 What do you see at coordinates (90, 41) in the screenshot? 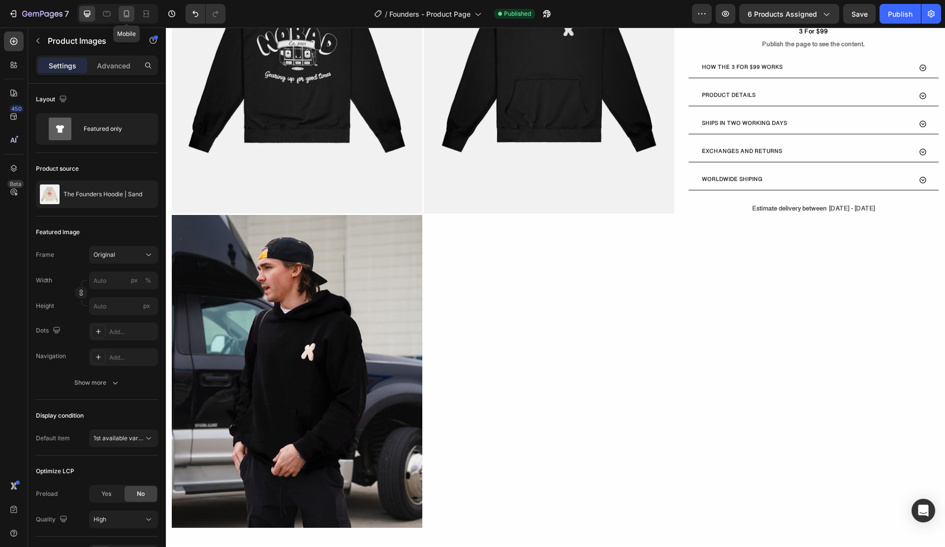
I see `p: Product Images` at bounding box center [90, 41].